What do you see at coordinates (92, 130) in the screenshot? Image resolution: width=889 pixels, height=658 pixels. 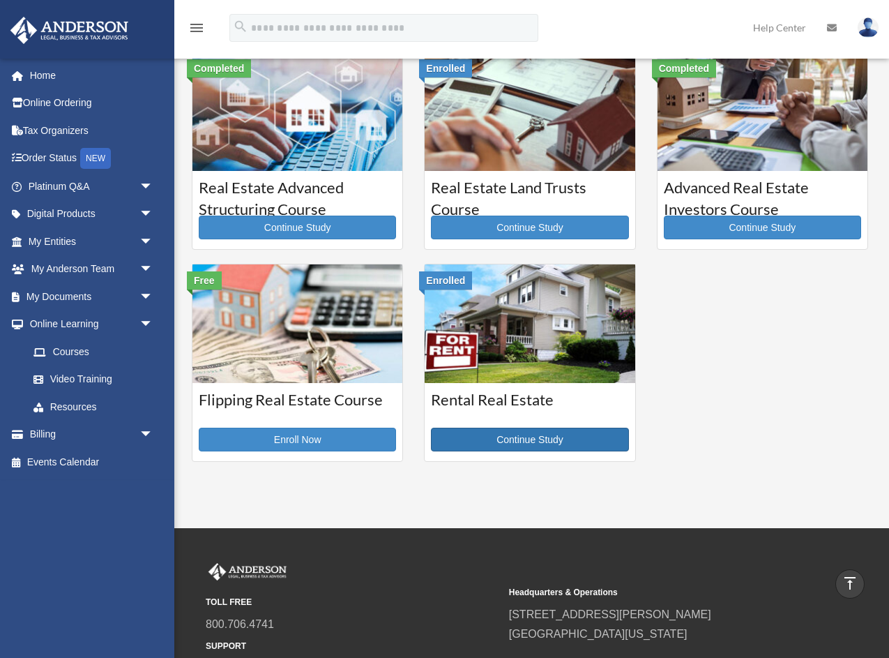 I see `a: Tax Organizers` at bounding box center [92, 130].